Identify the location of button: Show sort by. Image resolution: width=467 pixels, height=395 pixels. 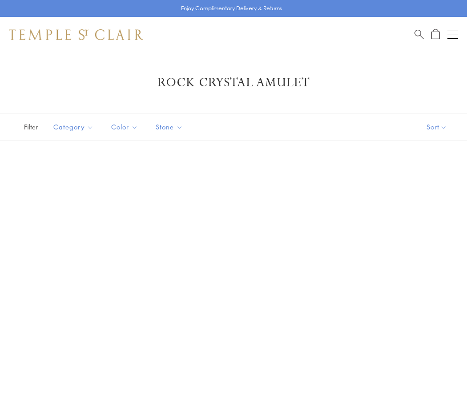
(437, 127).